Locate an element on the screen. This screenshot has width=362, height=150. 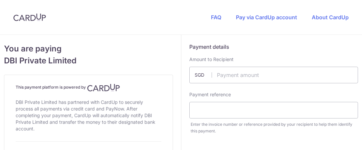
span: DBI Private Limited is located at coordinates (88, 61).